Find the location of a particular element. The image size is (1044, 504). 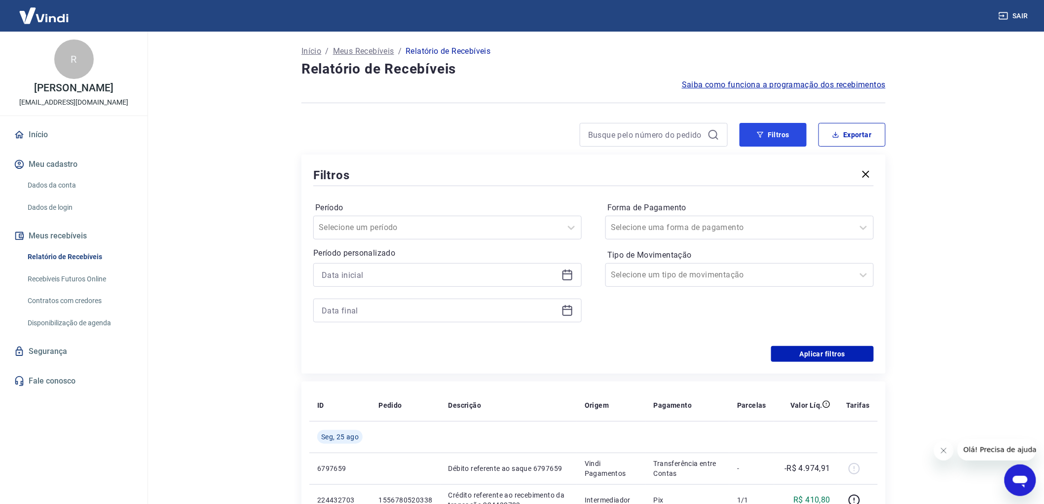

span: Olá! Precisa de ajuda? is located at coordinates (44, 11).